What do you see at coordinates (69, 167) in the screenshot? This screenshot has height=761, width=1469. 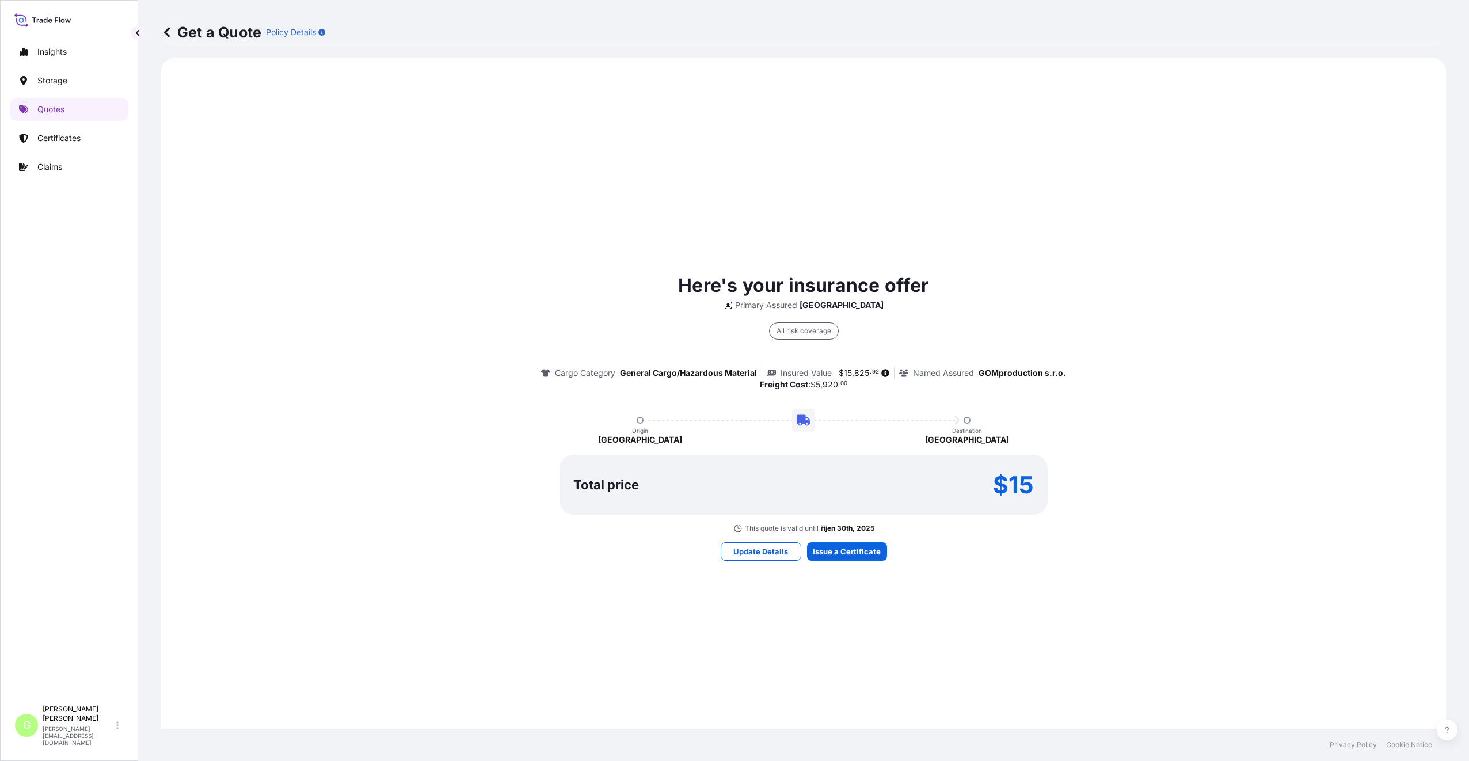 I see `a: Claims` at bounding box center [69, 167].